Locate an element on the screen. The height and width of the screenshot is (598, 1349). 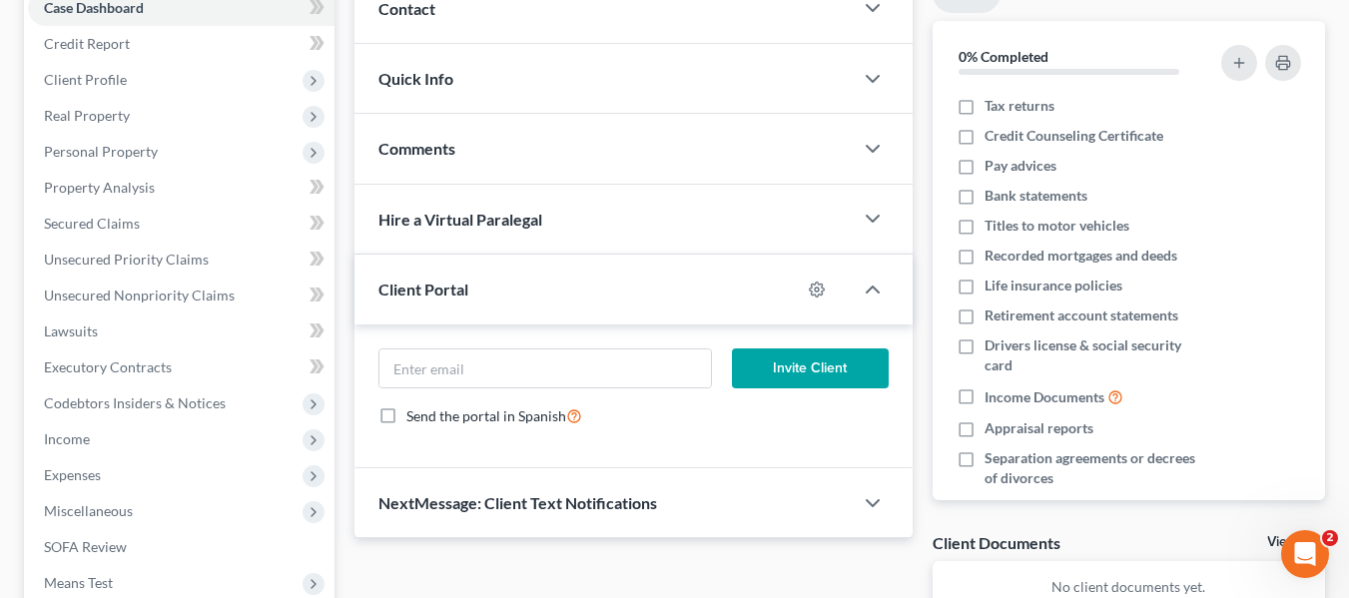
span: 2 is located at coordinates (1330, 538).